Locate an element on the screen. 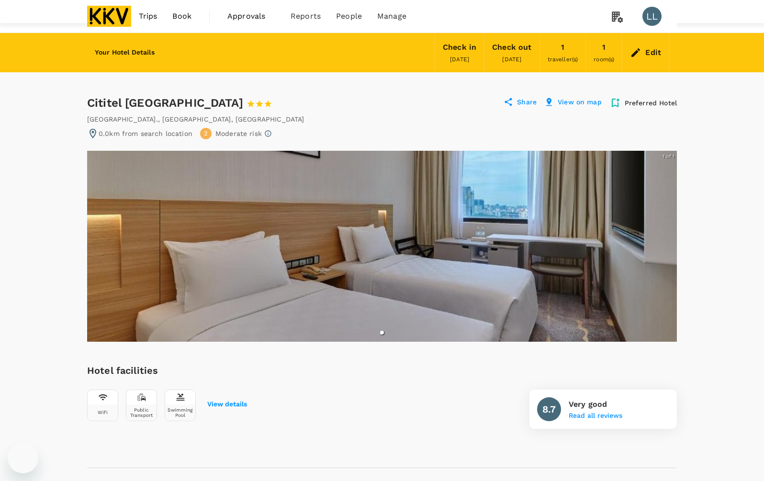  div: Edit is located at coordinates (653, 53).